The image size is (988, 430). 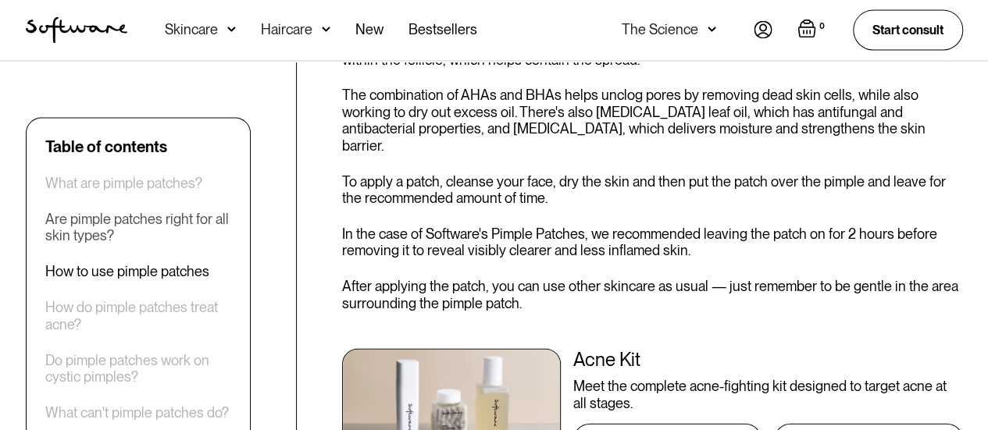 I want to click on div: What can't pimple patches do?, so click(x=137, y=413).